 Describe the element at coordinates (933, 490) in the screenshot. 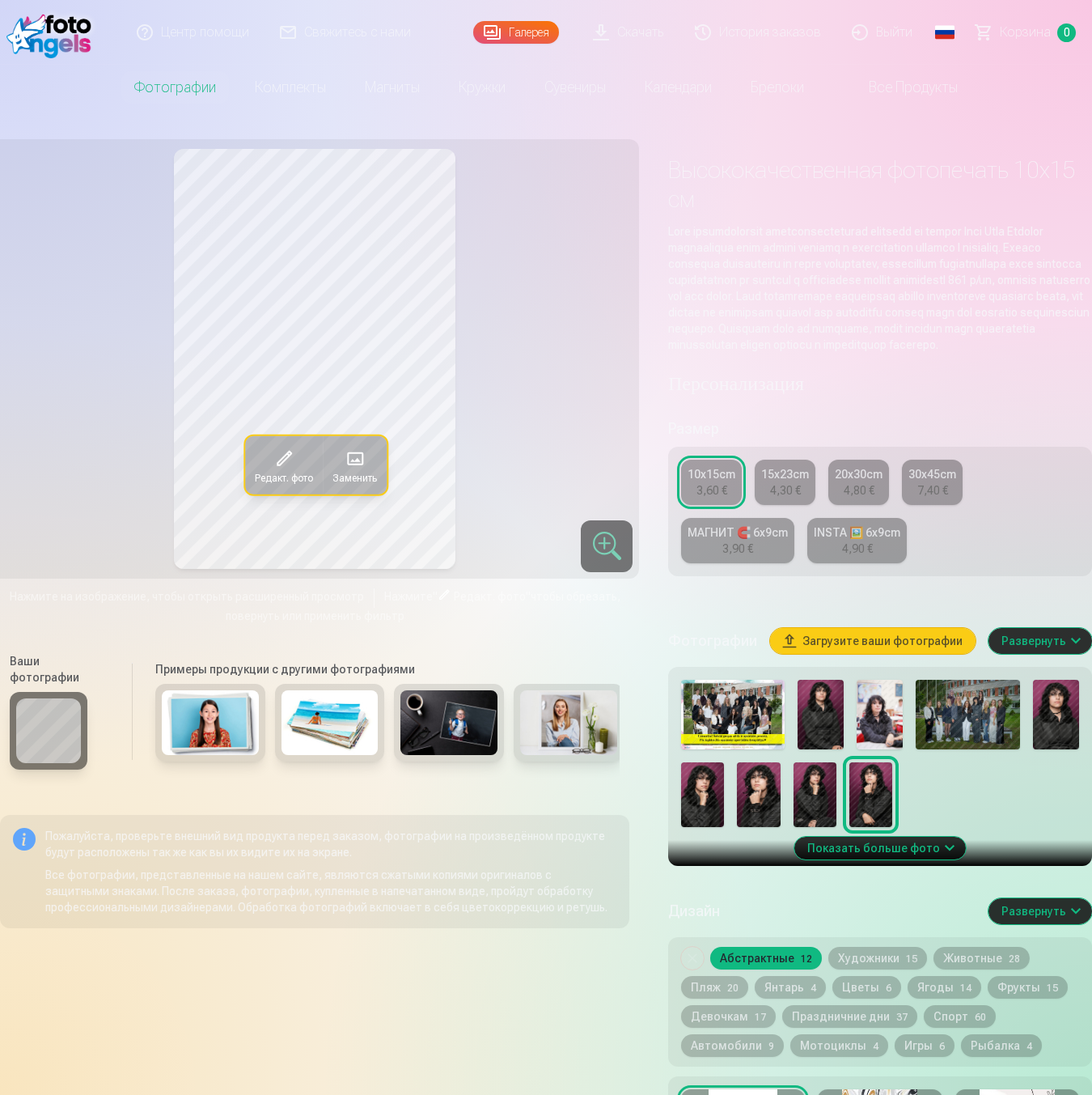

I see `div: 7,40 €` at that location.